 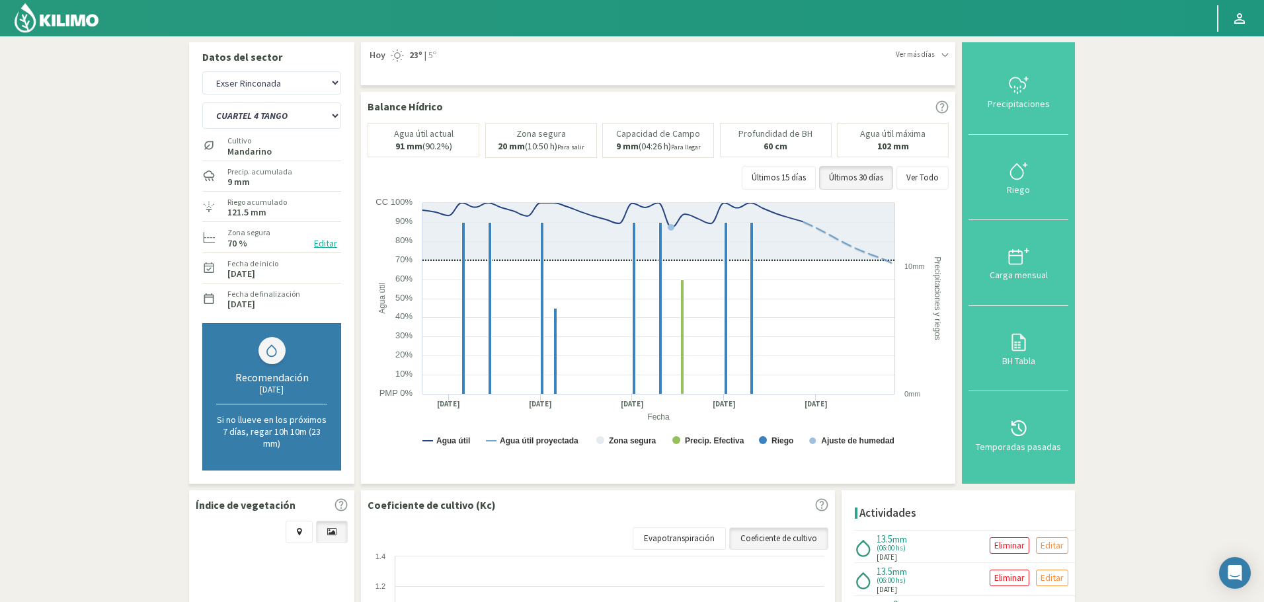 What do you see at coordinates (416, 55) in the screenshot?
I see `strong: 23º` at bounding box center [416, 55].